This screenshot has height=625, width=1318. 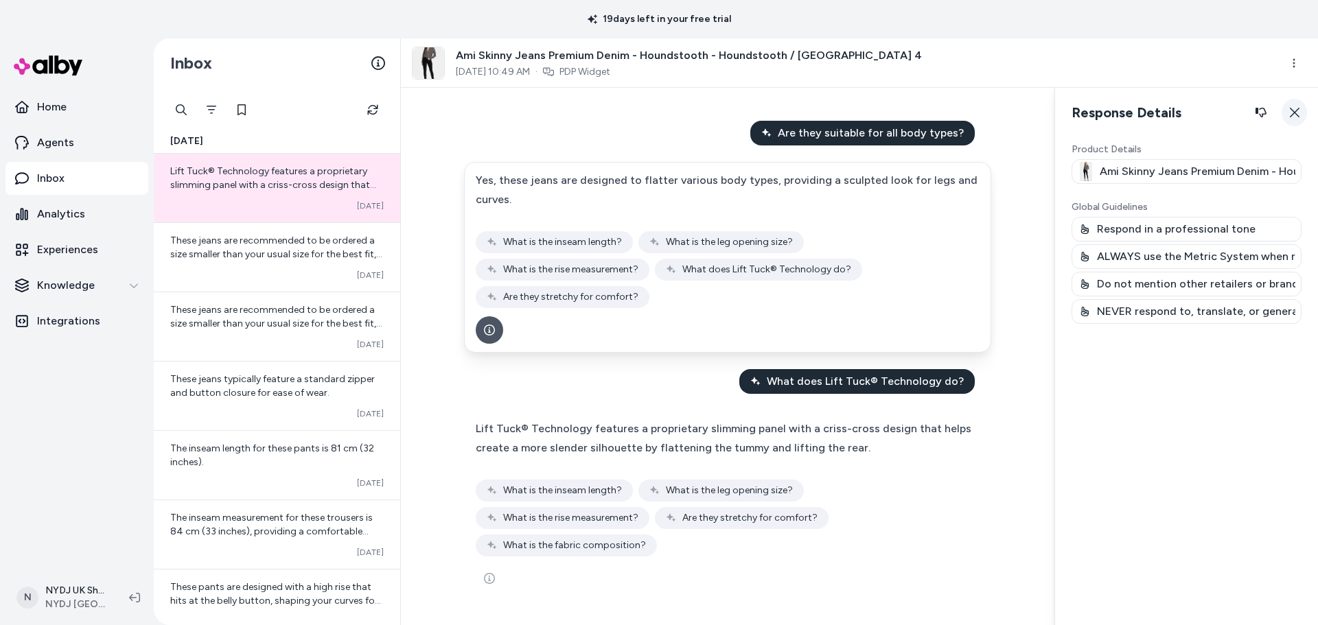 I want to click on button: Filter, so click(x=211, y=110).